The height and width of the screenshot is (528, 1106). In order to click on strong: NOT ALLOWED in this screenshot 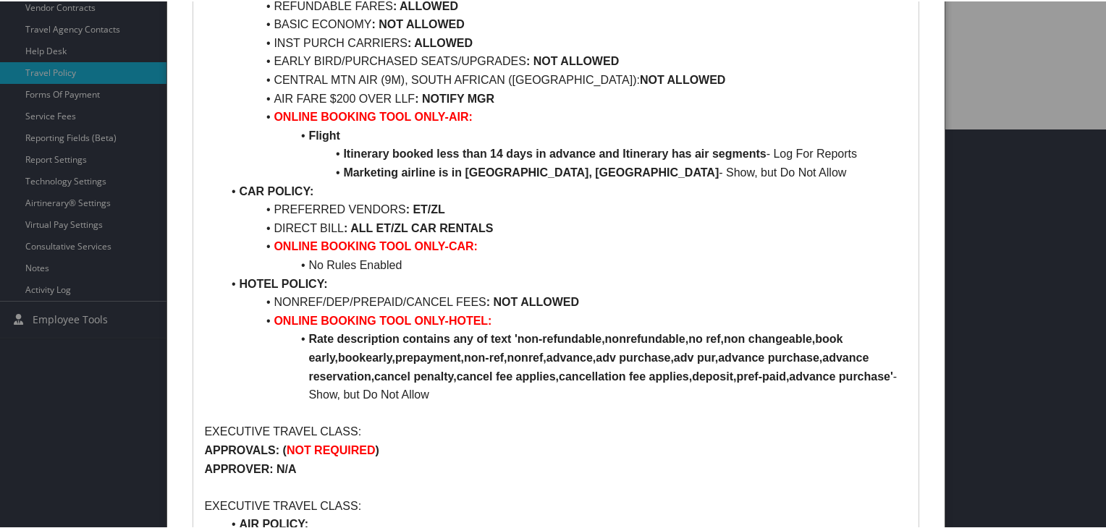, I will do `click(683, 78)`.